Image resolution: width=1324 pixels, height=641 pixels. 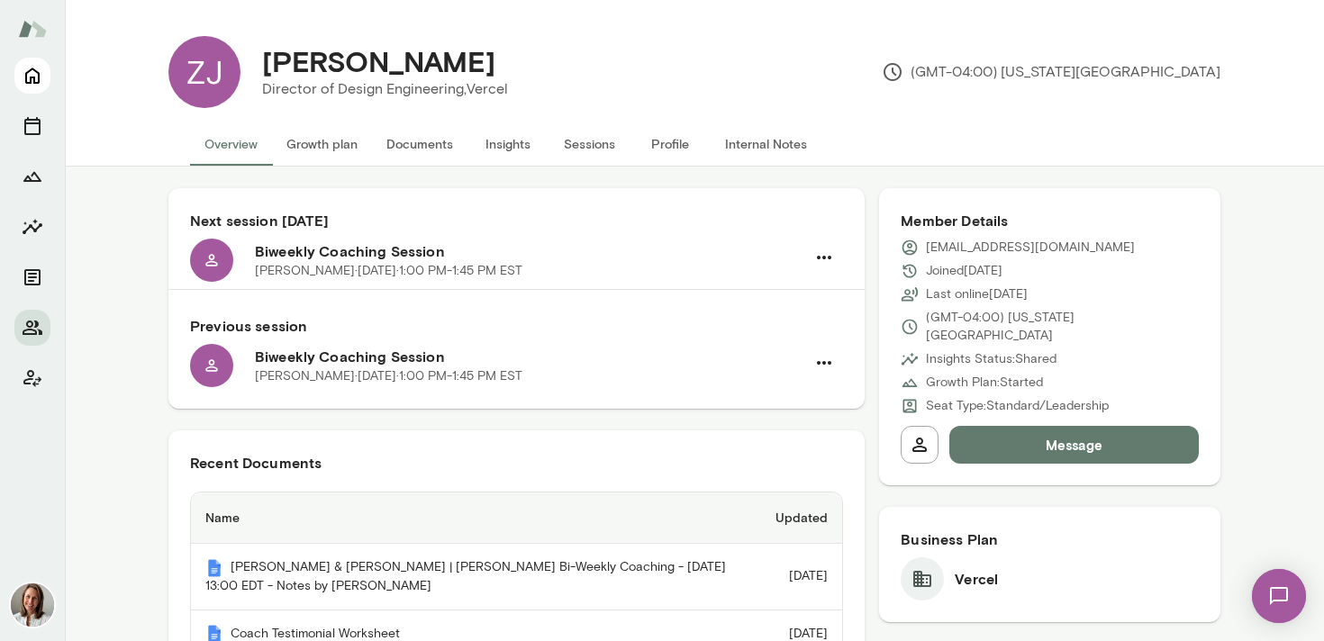 What do you see at coordinates (322, 144) in the screenshot?
I see `button: Growth plan` at bounding box center [322, 144].